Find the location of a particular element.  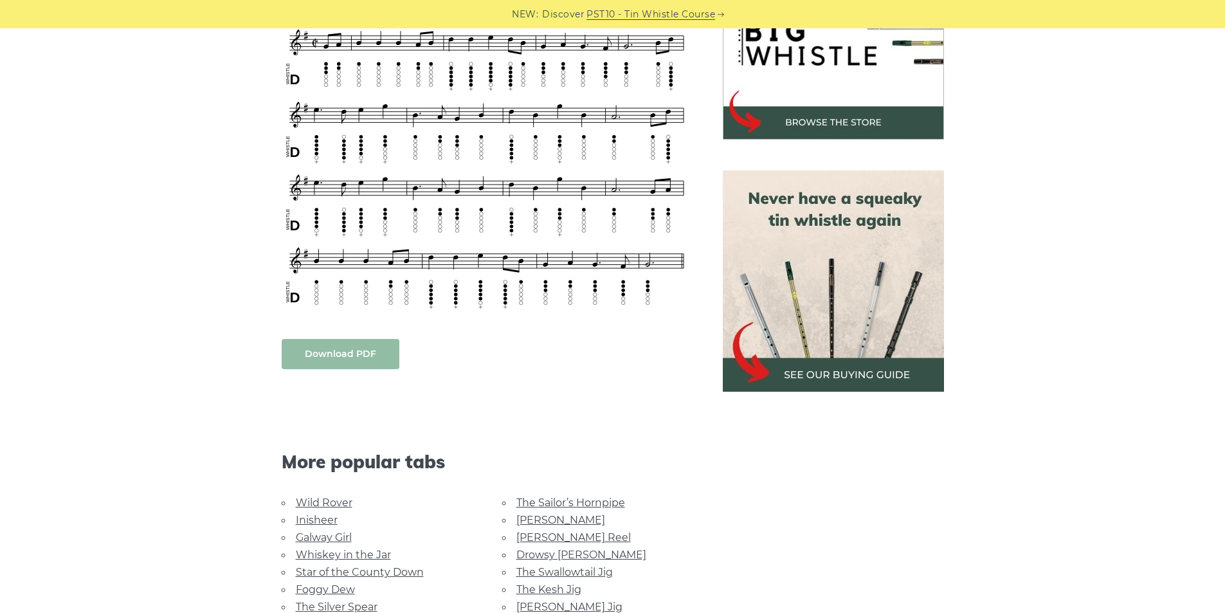

span: Discover is located at coordinates (563, 14).